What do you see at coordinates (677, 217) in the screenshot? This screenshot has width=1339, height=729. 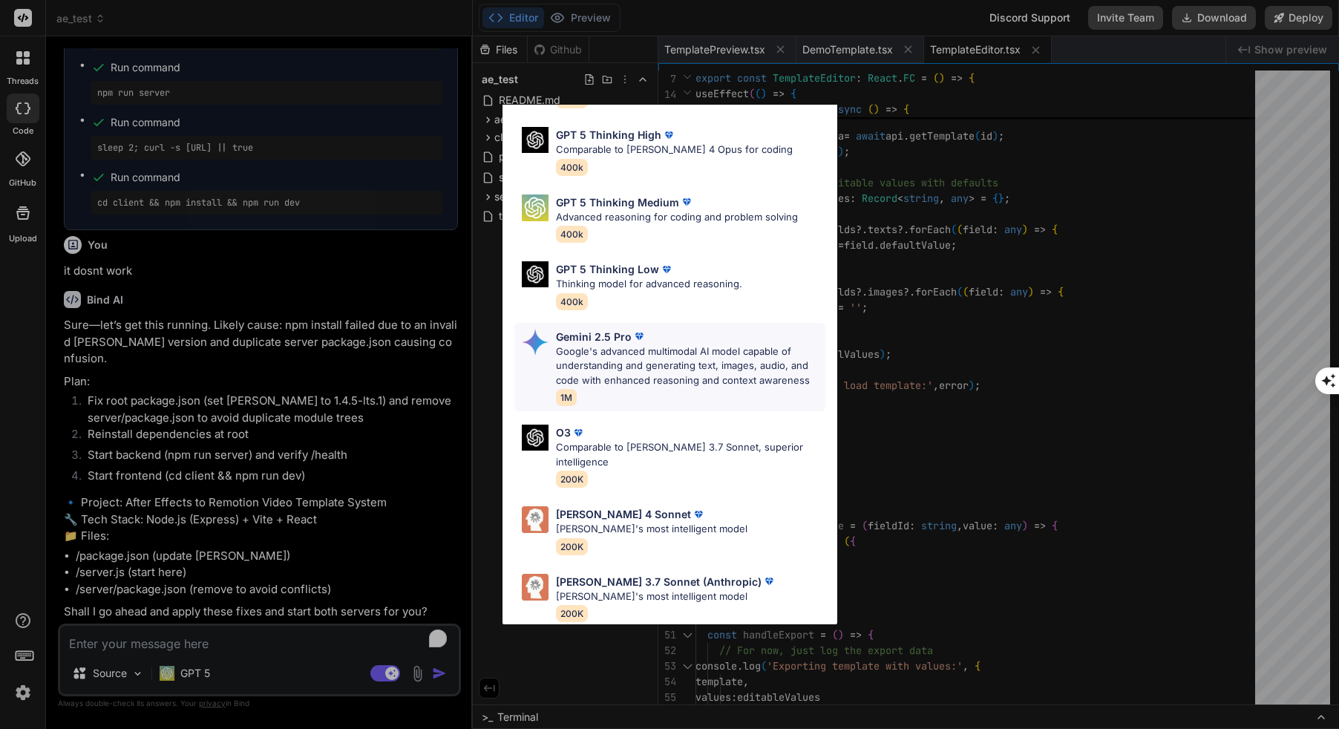 I see `p: Advanced reasoning for coding and problem solving` at bounding box center [677, 217].